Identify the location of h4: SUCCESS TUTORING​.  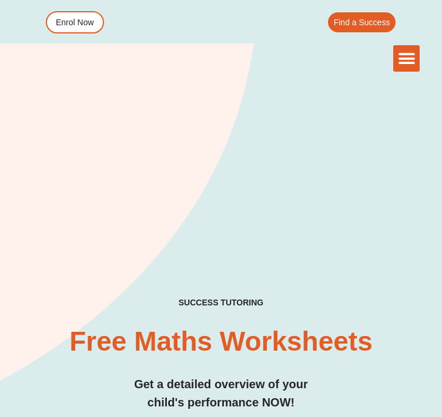
(221, 303).